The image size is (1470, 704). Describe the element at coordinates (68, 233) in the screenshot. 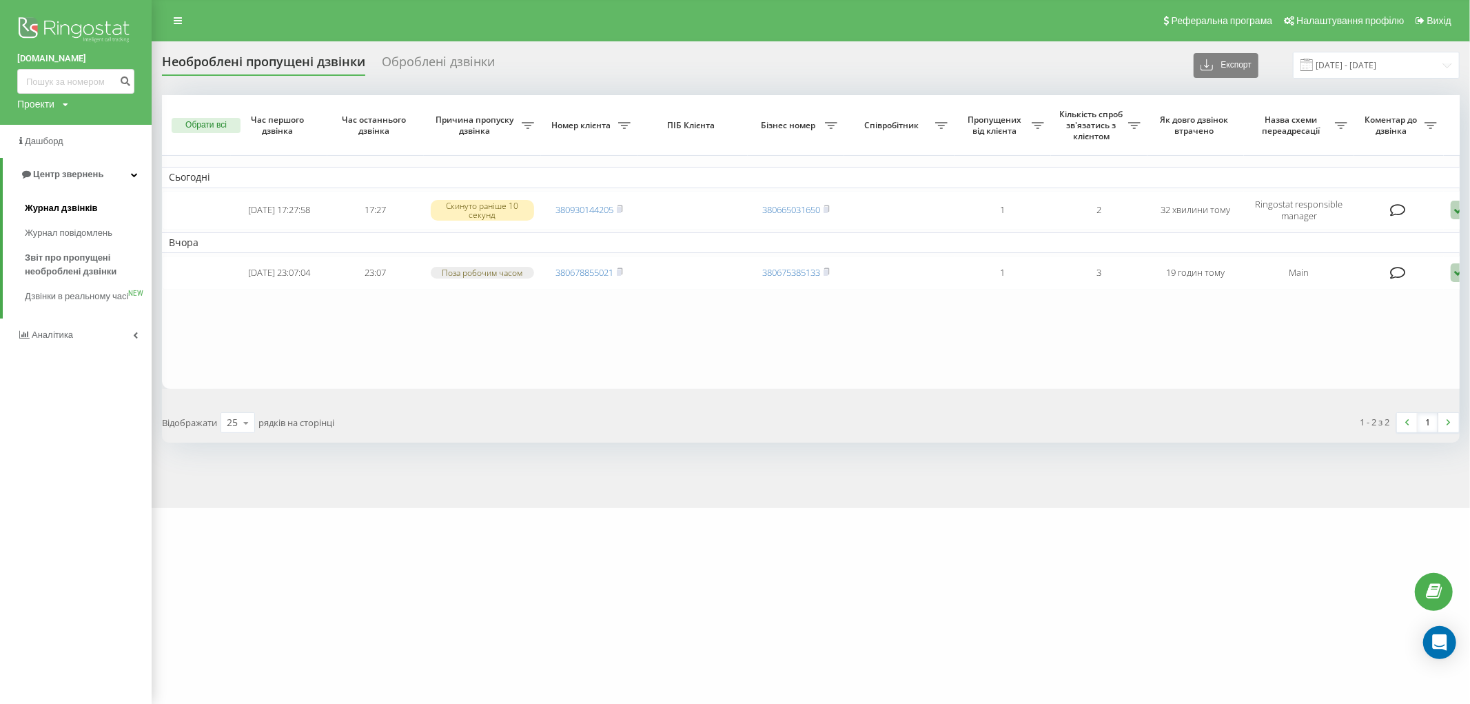

I see `span: Журнал повідомлень` at that location.